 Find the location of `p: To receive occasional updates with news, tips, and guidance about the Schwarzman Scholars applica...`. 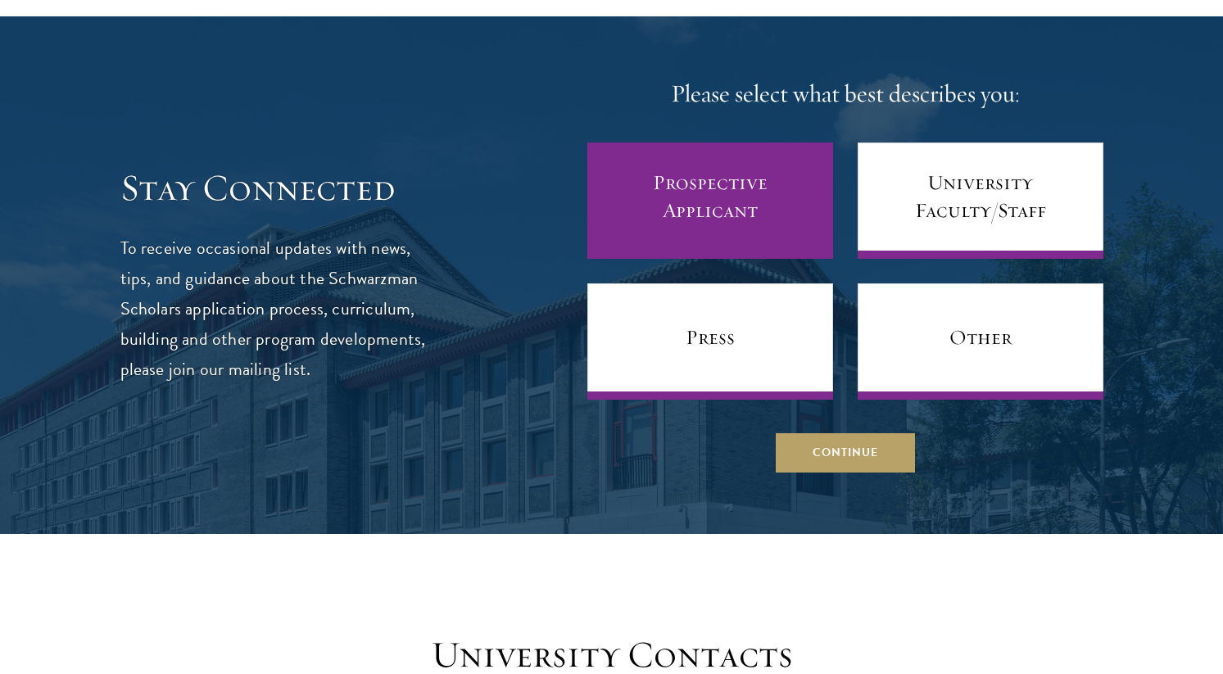

p: To receive occasional updates with news, tips, and guidance about the Schwarzman Scholars applica... is located at coordinates (274, 309).